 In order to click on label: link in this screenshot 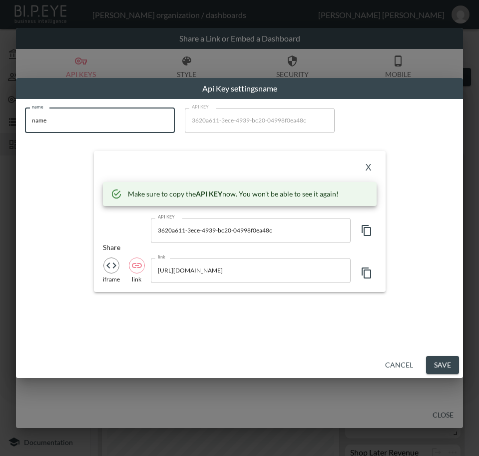, I will do `click(161, 256)`.